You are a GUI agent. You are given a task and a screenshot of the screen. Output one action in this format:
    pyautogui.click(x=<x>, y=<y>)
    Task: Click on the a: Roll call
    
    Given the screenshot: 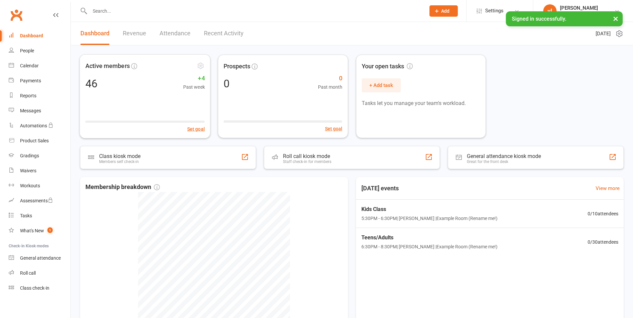 What is the action you would take?
    pyautogui.click(x=39, y=273)
    